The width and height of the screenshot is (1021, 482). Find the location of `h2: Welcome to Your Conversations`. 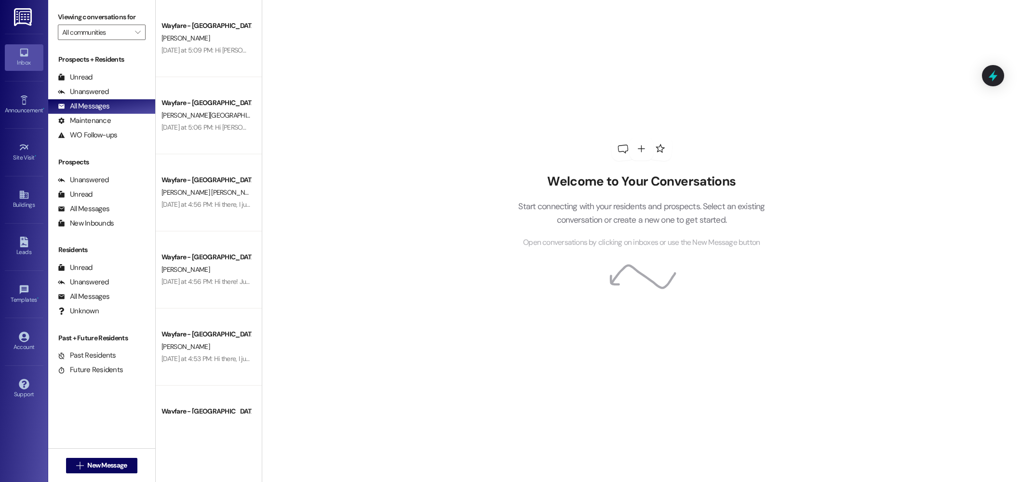

h2: Welcome to Your Conversations is located at coordinates (642, 182).